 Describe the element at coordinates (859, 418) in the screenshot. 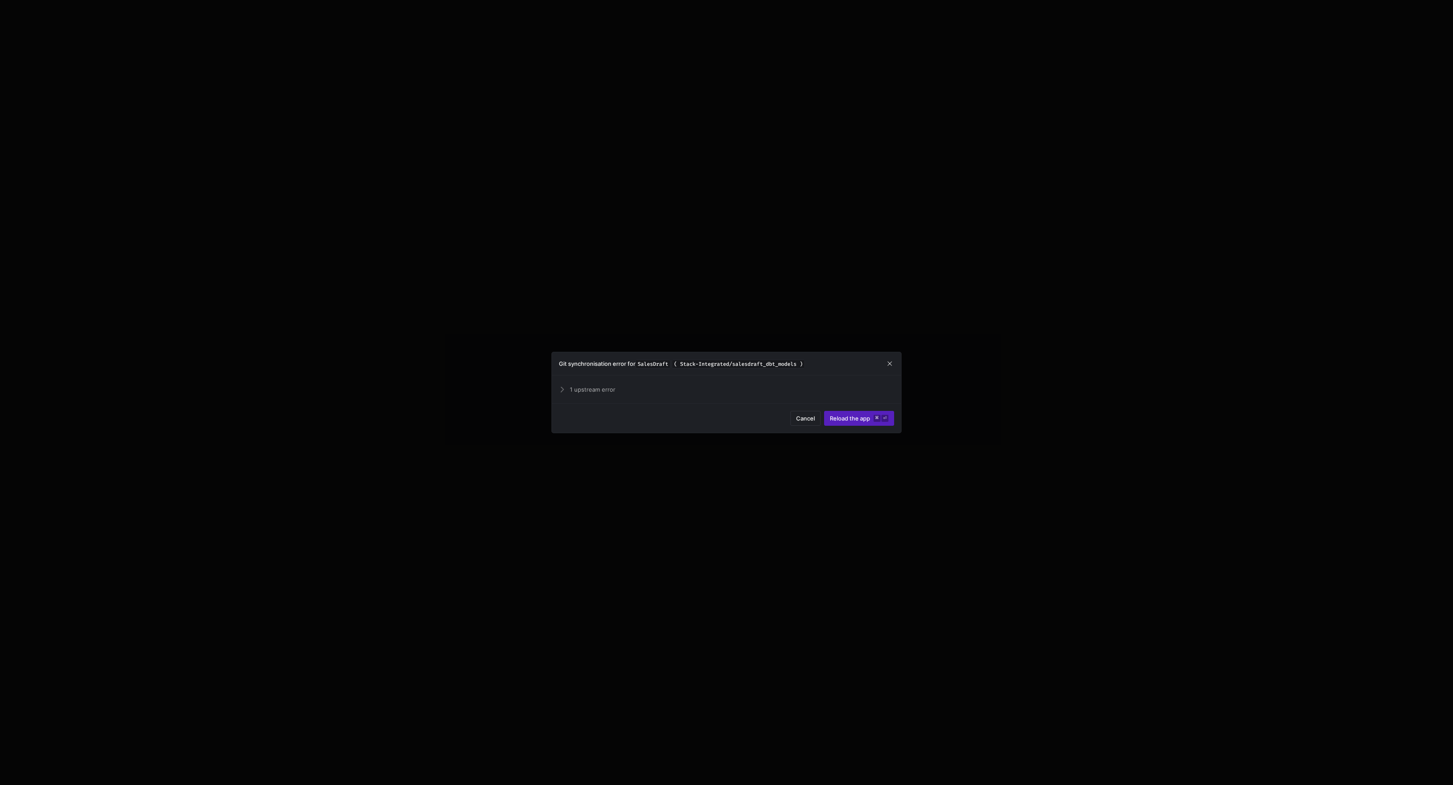

I see `button: Reload the app⌘⏎` at that location.